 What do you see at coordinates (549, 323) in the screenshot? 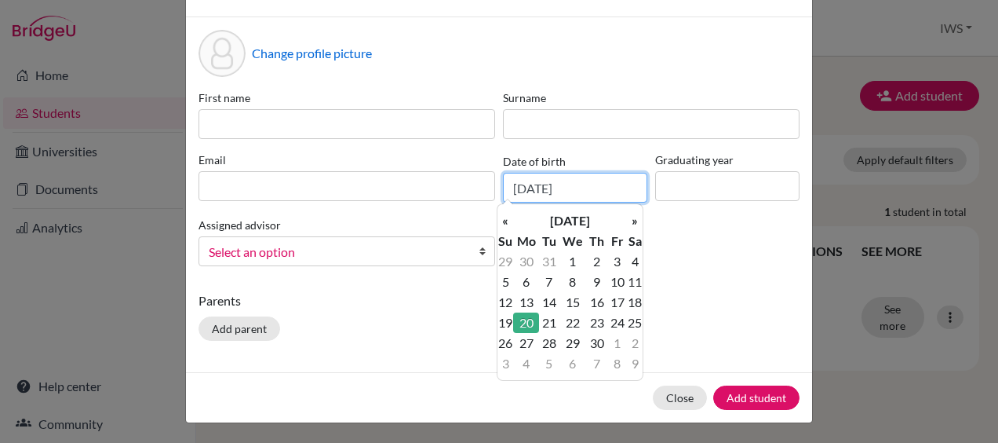
I see `td: 21` at bounding box center [549, 323].